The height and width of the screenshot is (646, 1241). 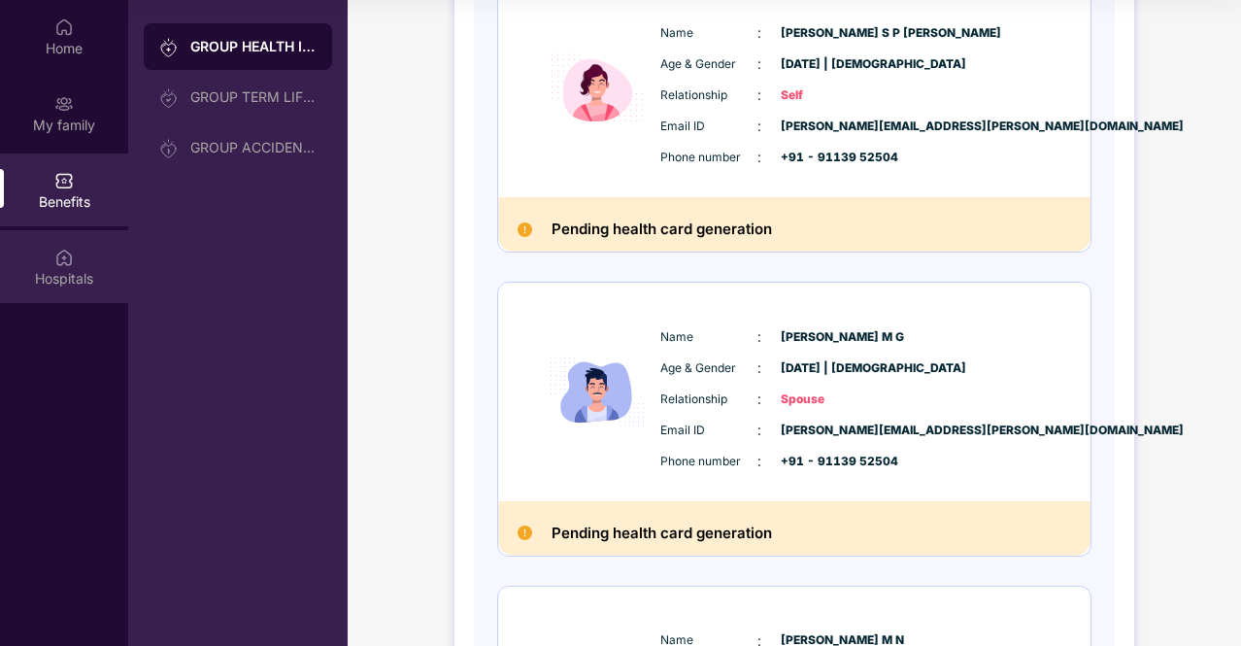 What do you see at coordinates (829, 399) in the screenshot?
I see `span: Spouse` at bounding box center [829, 399].